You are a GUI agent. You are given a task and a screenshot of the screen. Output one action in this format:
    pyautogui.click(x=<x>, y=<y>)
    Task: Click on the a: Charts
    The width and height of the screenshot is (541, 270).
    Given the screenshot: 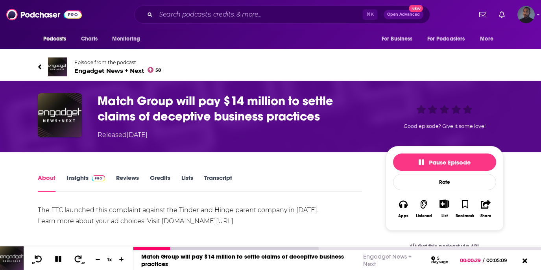 What is the action you would take?
    pyautogui.click(x=89, y=39)
    